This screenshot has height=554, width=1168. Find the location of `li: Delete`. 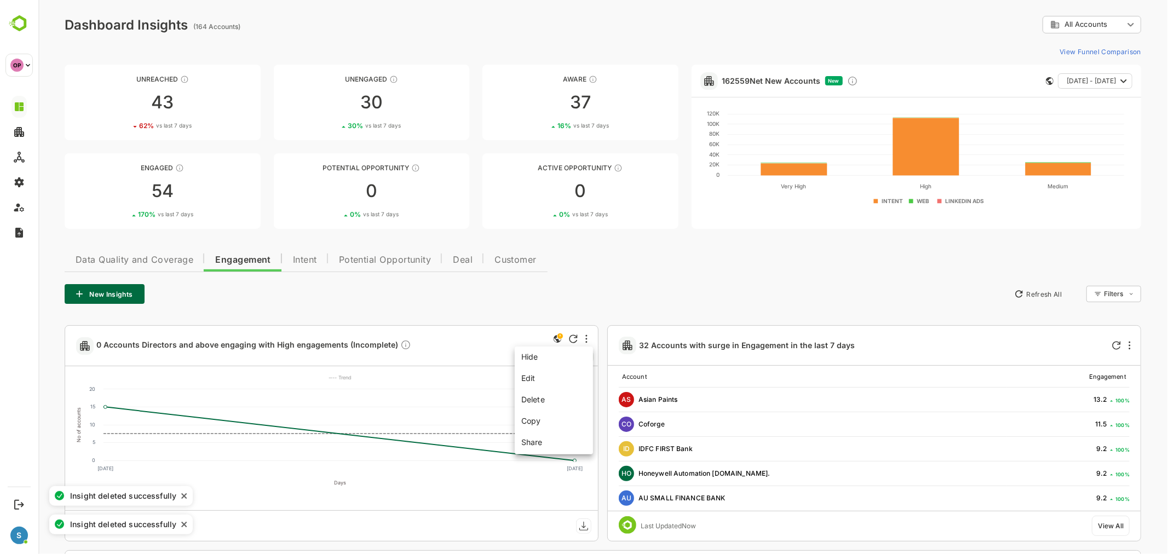

li: Delete is located at coordinates (515, 399).